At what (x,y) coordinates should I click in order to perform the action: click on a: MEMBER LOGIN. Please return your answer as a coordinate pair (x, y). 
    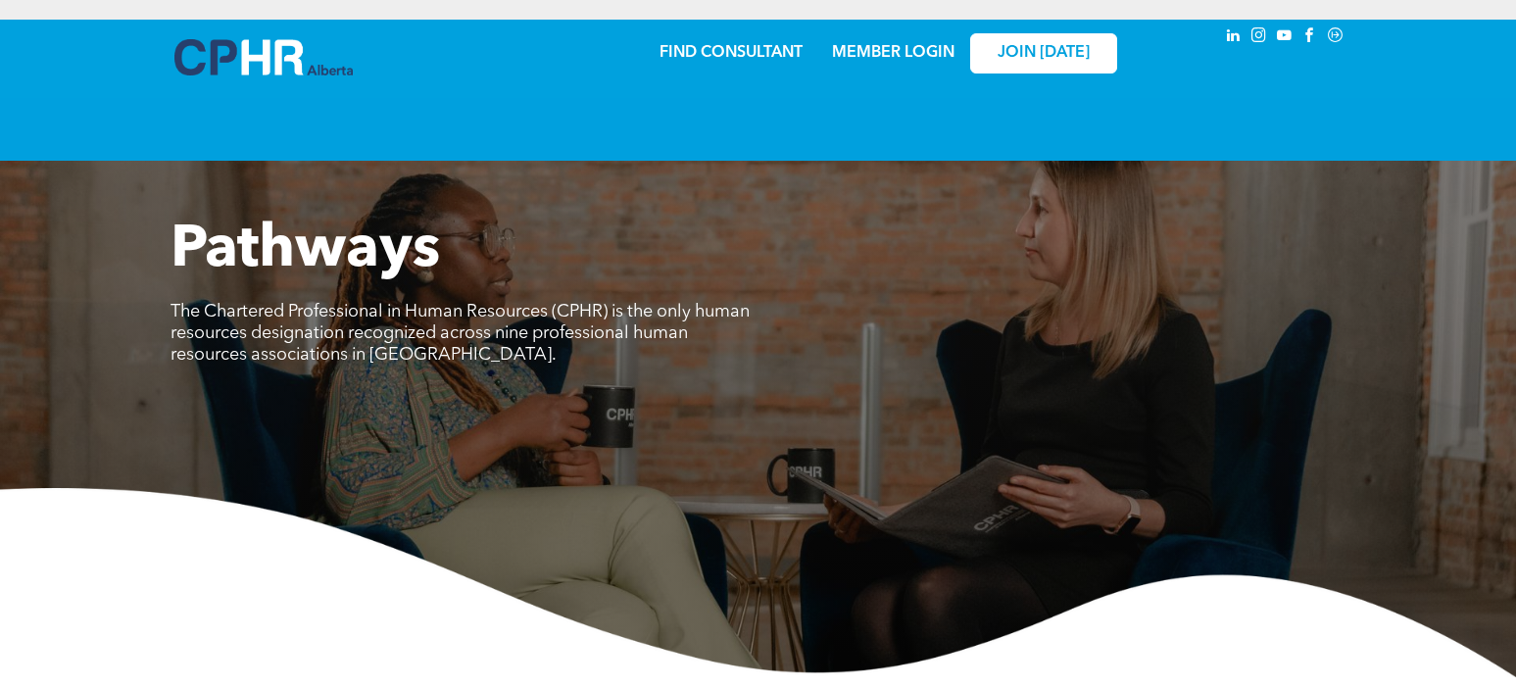
    Looking at the image, I should click on (893, 53).